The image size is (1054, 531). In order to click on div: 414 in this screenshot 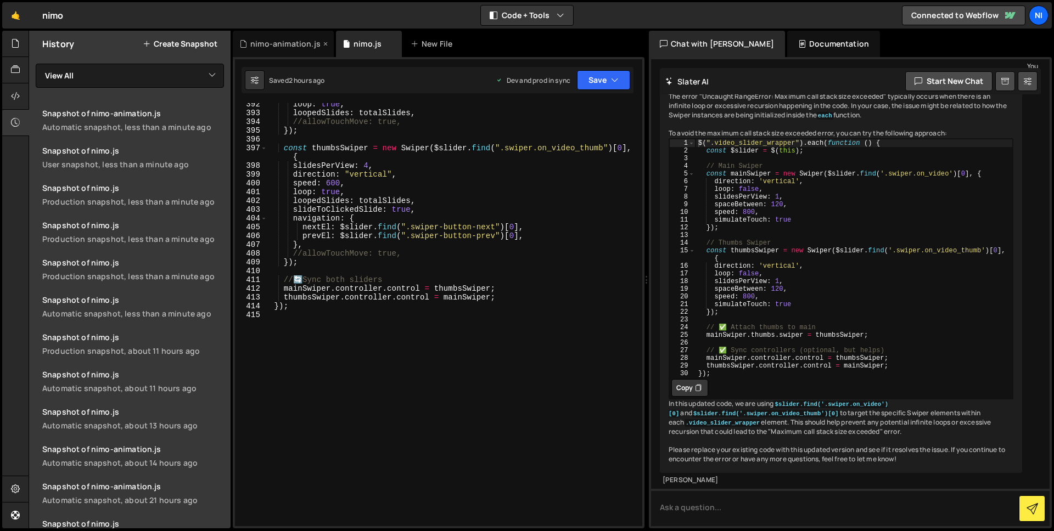, I will do `click(251, 306)`.